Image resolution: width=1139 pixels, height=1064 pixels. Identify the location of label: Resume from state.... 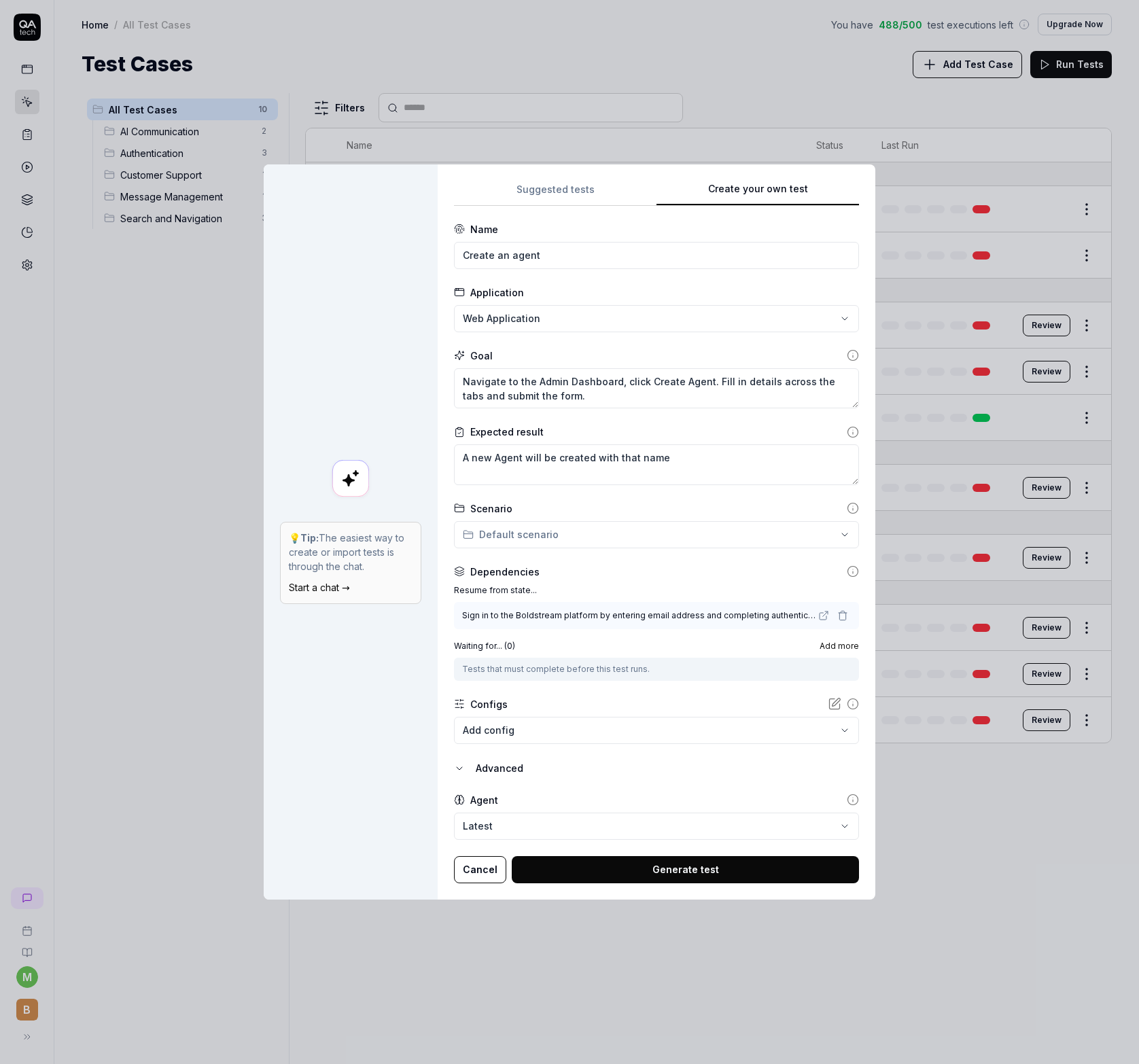
(656, 591).